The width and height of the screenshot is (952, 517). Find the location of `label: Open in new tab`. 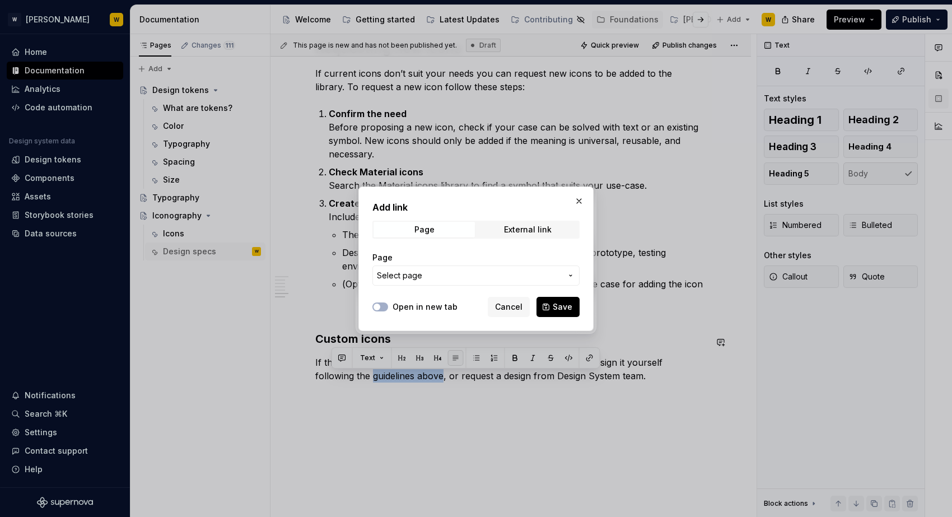

label: Open in new tab is located at coordinates (425, 307).